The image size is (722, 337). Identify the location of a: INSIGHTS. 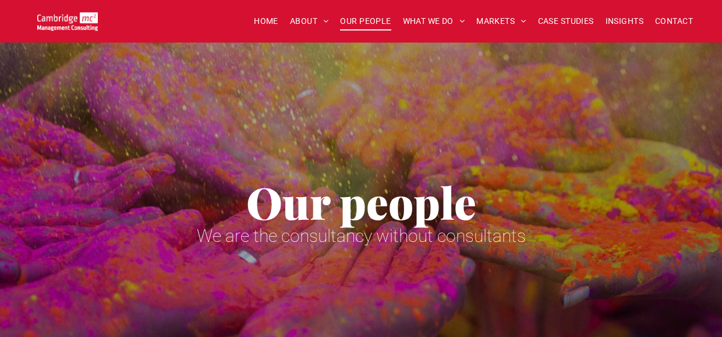
(625, 21).